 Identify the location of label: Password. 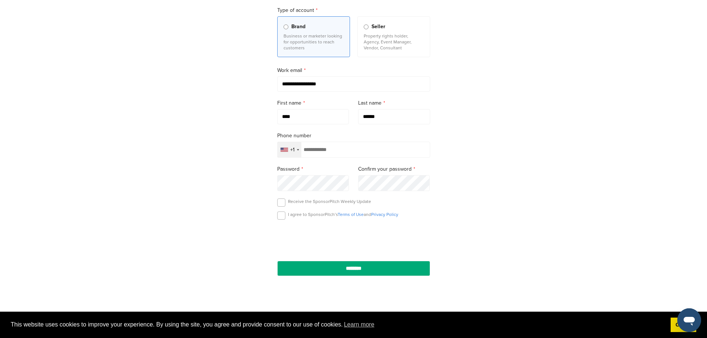
(313, 169).